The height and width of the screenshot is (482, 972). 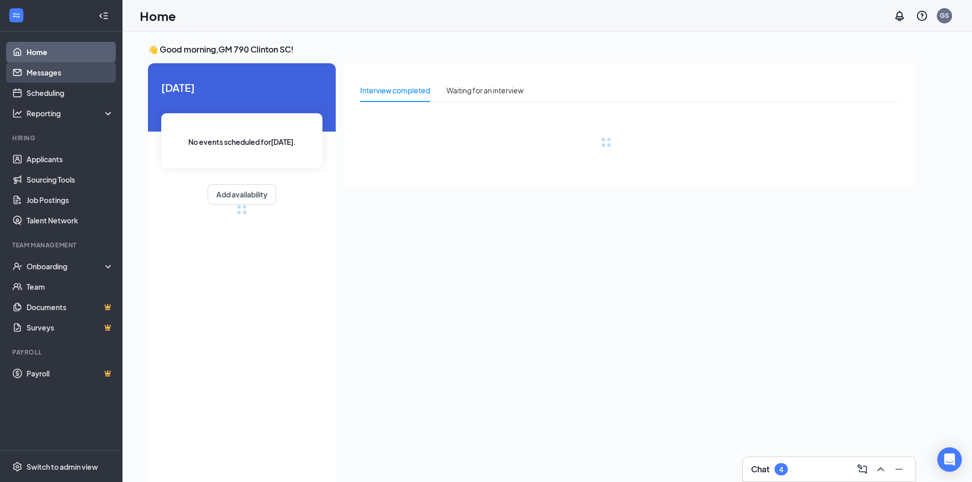 I want to click on svg: Analysis, so click(x=17, y=113).